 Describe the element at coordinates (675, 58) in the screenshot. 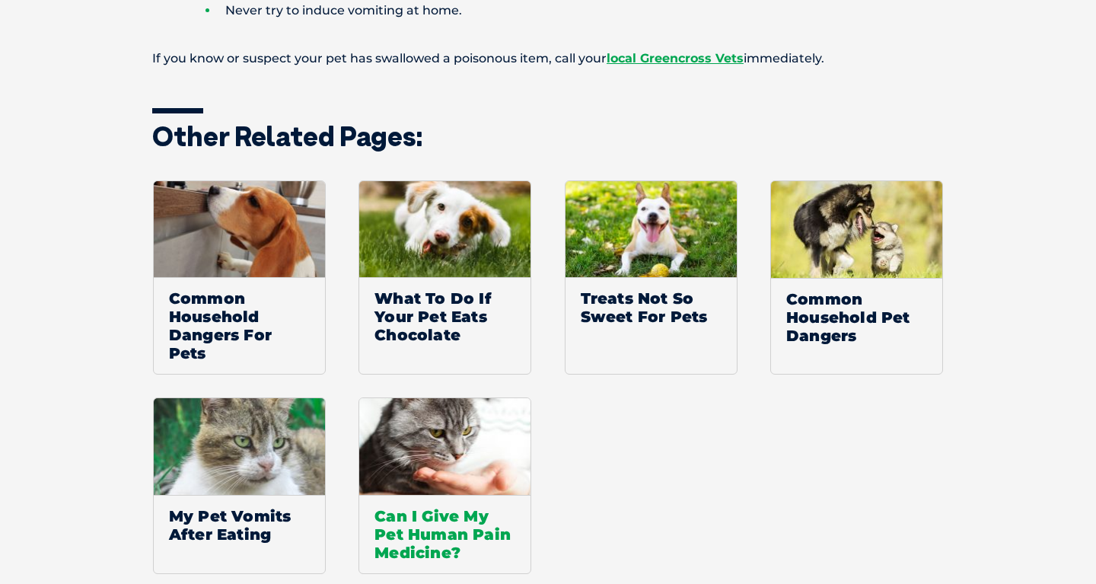

I see `a: local Greencross Vets` at that location.